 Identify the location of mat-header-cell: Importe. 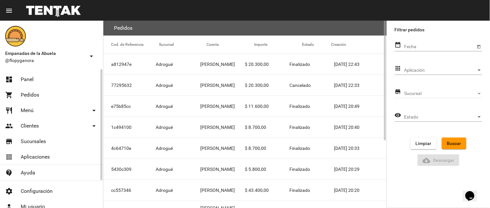
(278, 45).